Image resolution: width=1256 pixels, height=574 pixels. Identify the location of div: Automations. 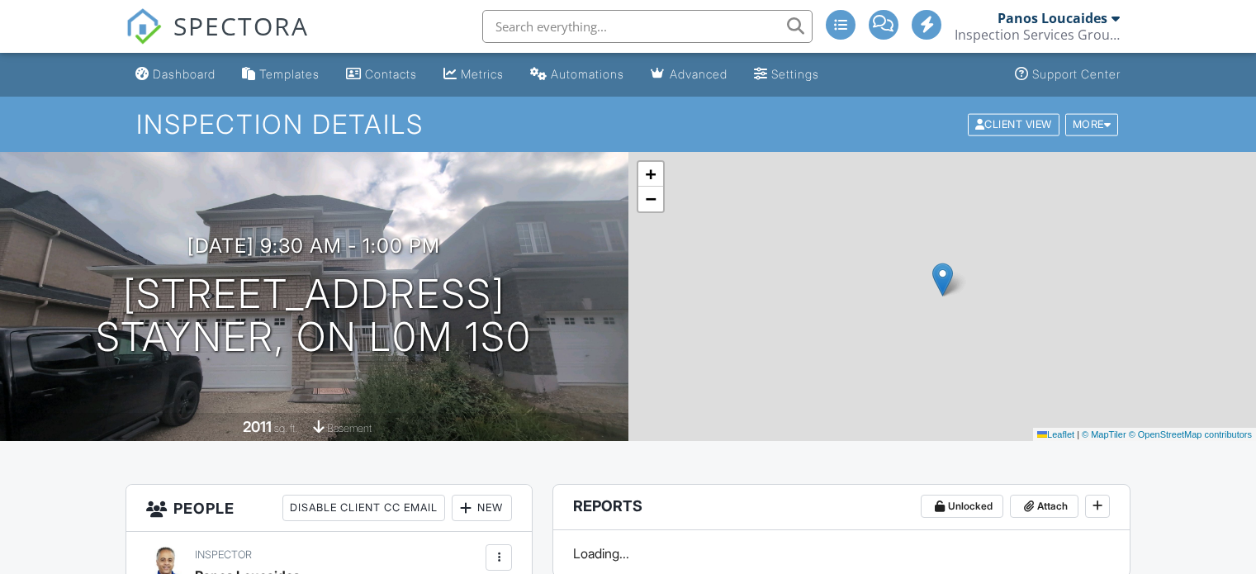
(587, 73).